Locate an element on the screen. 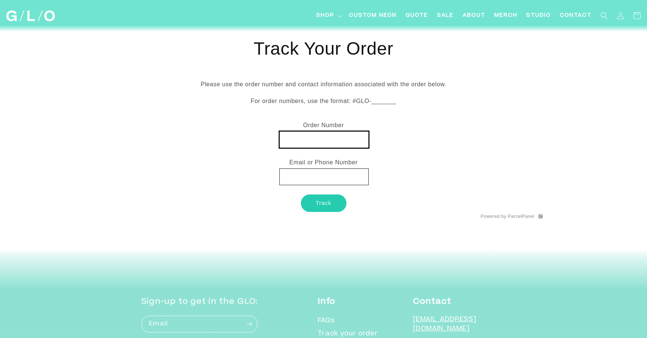 The width and height of the screenshot is (647, 338). img: GLO Studio is located at coordinates (31, 16).